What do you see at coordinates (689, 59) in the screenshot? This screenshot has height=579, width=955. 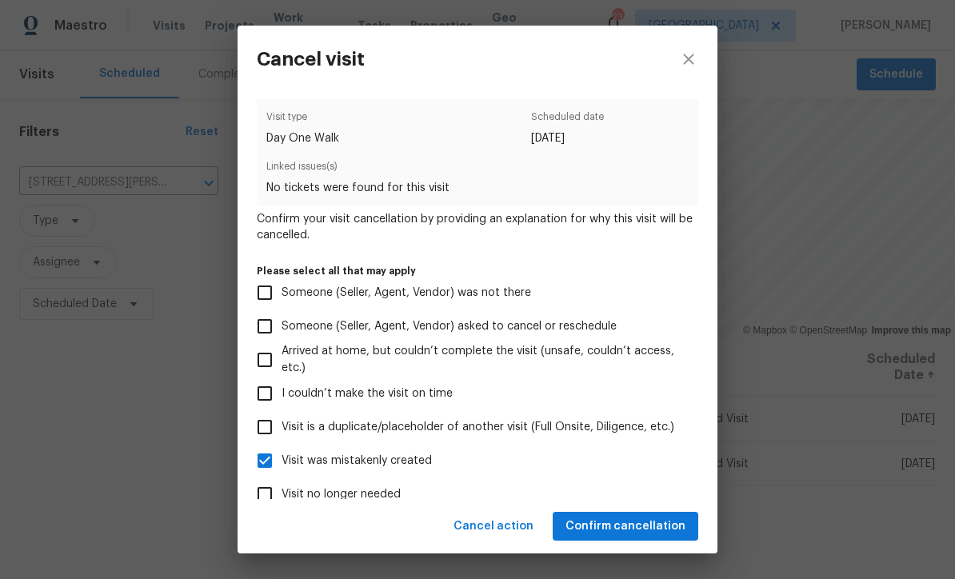 I see `button: close` at bounding box center [689, 59].